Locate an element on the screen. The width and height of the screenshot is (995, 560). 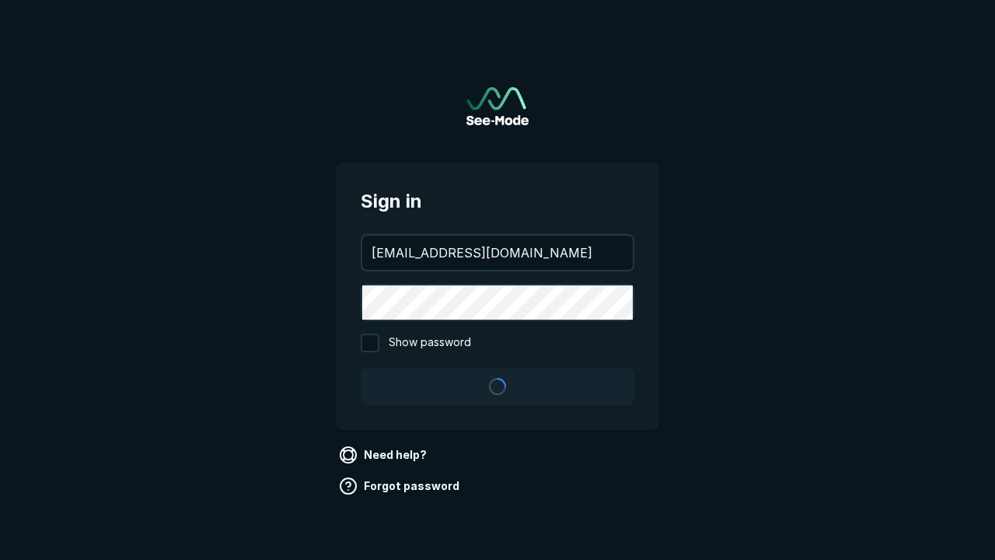
a: Need help? is located at coordinates (384, 455).